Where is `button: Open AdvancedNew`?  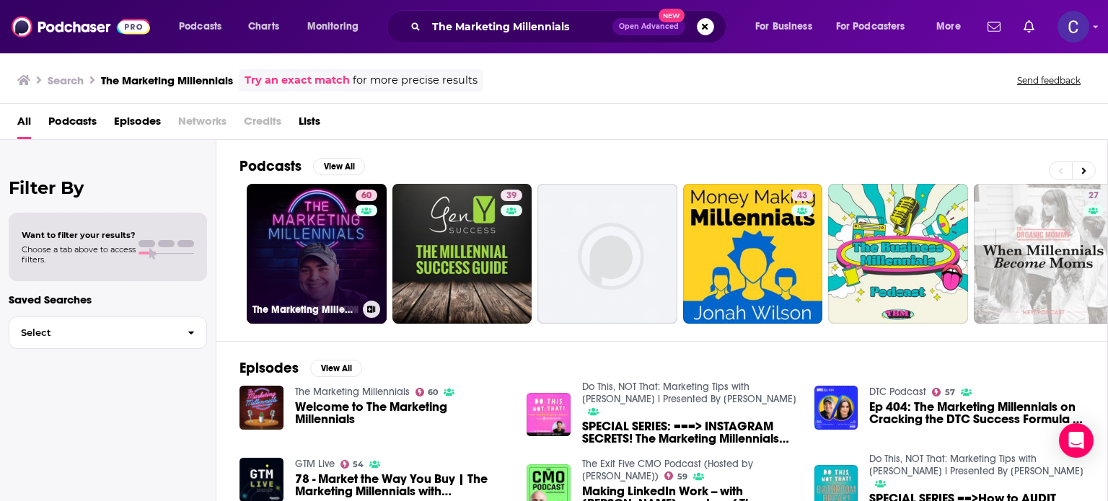
button: Open AdvancedNew is located at coordinates (648, 27).